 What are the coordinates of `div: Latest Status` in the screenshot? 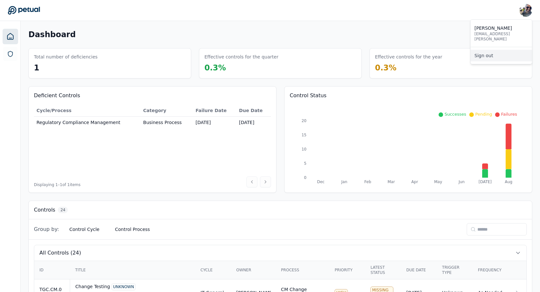 It's located at (383, 270).